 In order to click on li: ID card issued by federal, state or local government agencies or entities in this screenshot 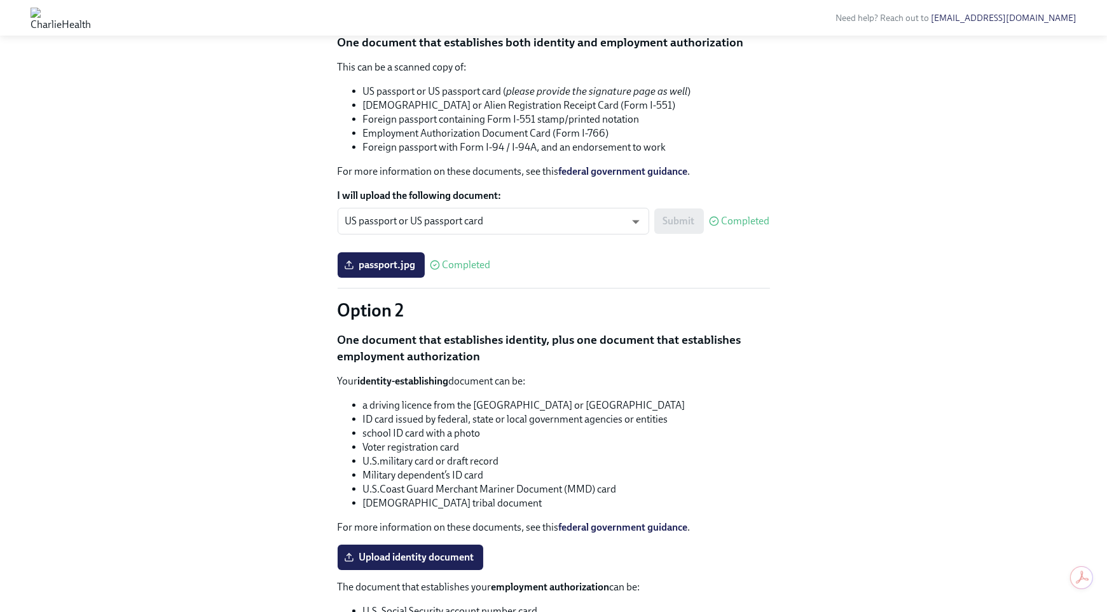, I will do `click(567, 420)`.